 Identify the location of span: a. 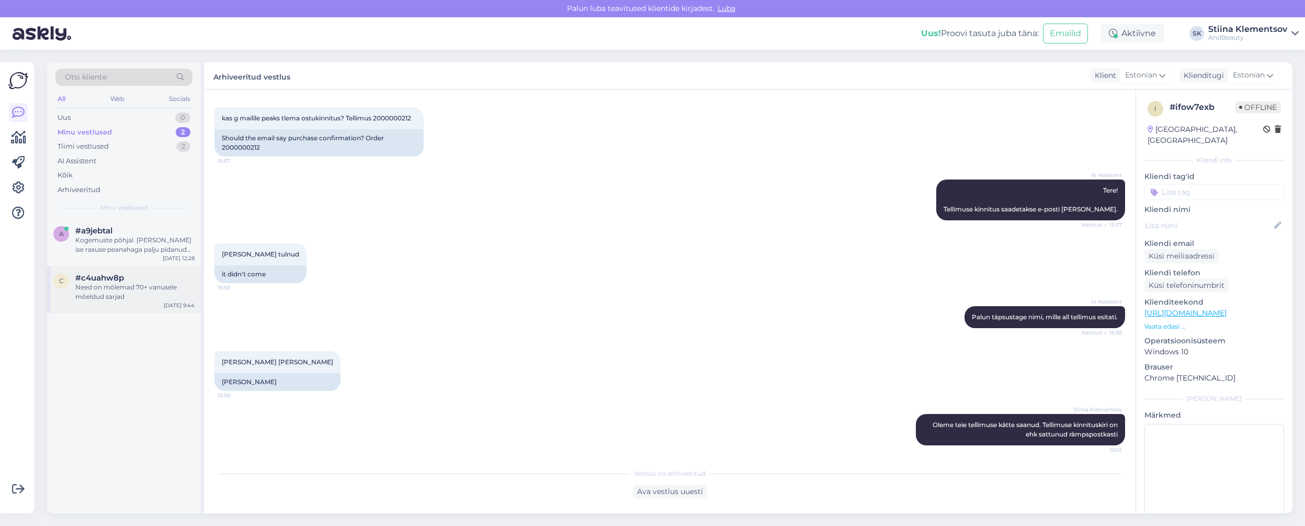
(61, 233).